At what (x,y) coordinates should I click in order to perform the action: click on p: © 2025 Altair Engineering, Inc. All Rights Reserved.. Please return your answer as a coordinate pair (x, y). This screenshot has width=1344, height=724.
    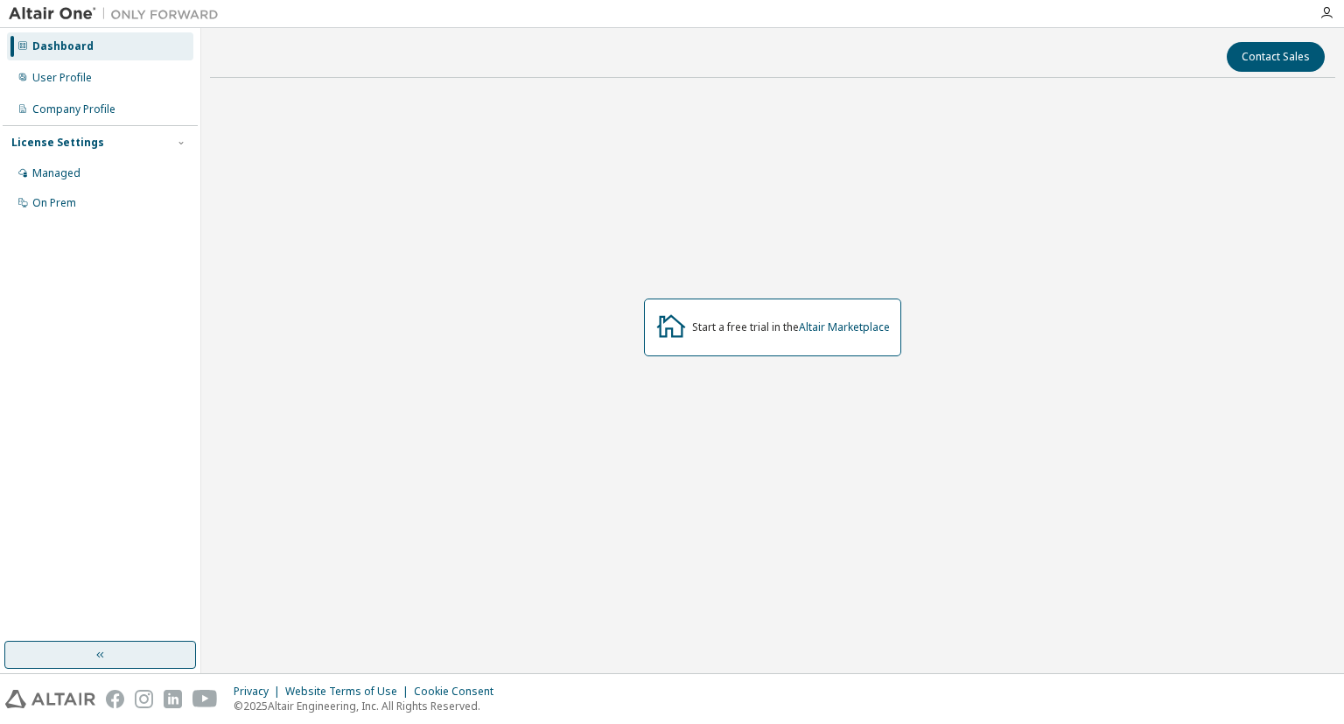
    Looking at the image, I should click on (368, 705).